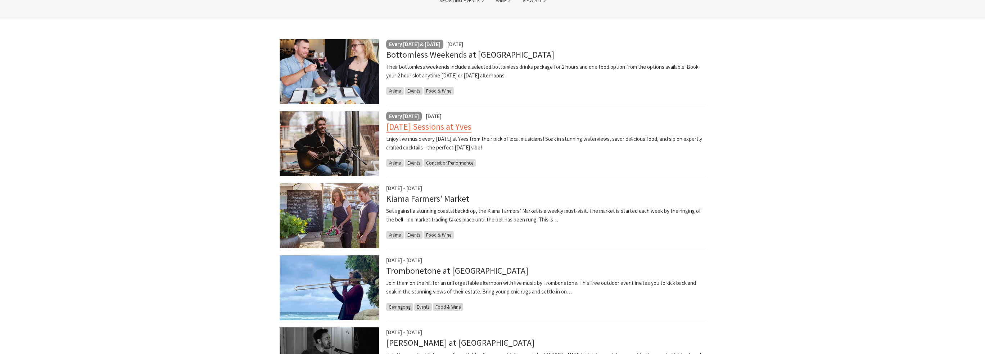 Image resolution: width=985 pixels, height=354 pixels. I want to click on span: Concert or Performance, so click(450, 163).